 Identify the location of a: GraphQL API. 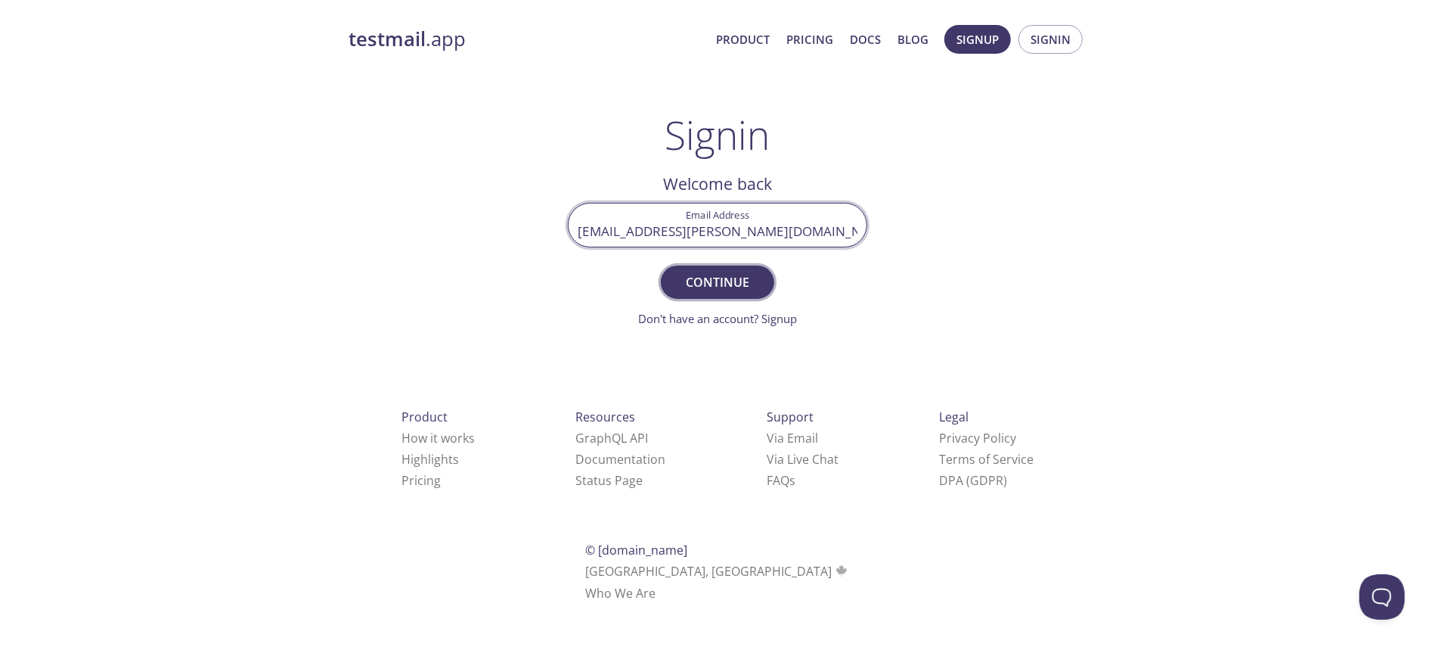
(612, 438).